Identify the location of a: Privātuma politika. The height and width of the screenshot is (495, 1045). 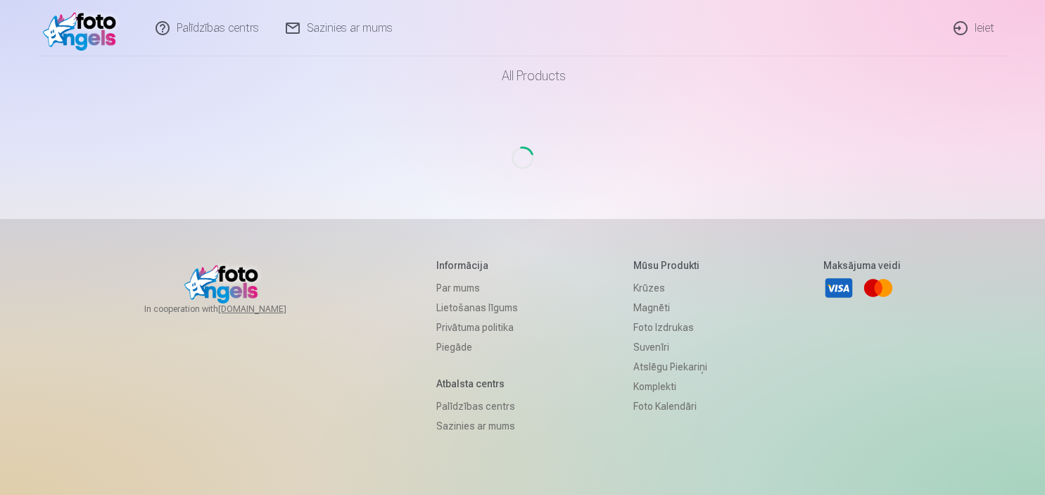
(477, 327).